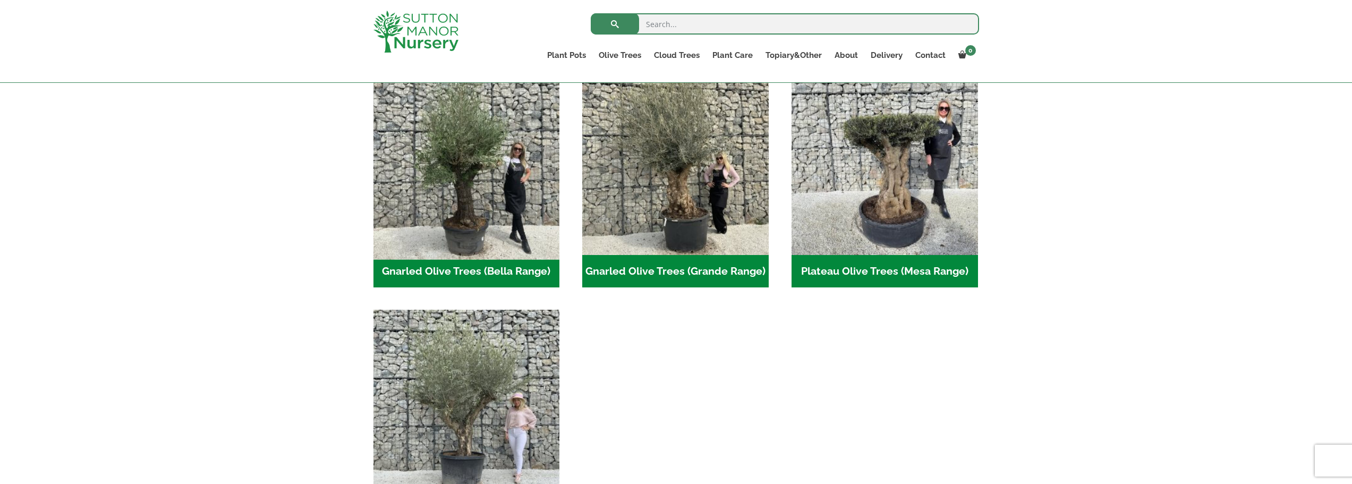 Image resolution: width=1352 pixels, height=484 pixels. I want to click on a: Plant Care, so click(732, 55).